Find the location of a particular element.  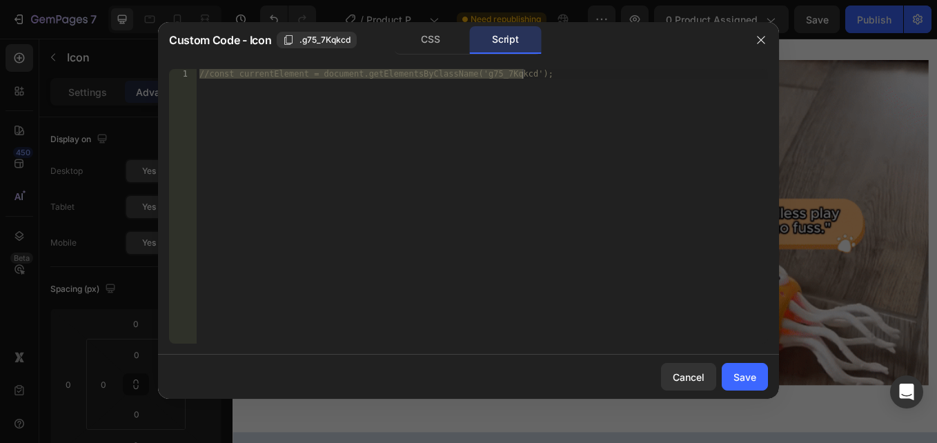

button: Cancel is located at coordinates (689, 377).